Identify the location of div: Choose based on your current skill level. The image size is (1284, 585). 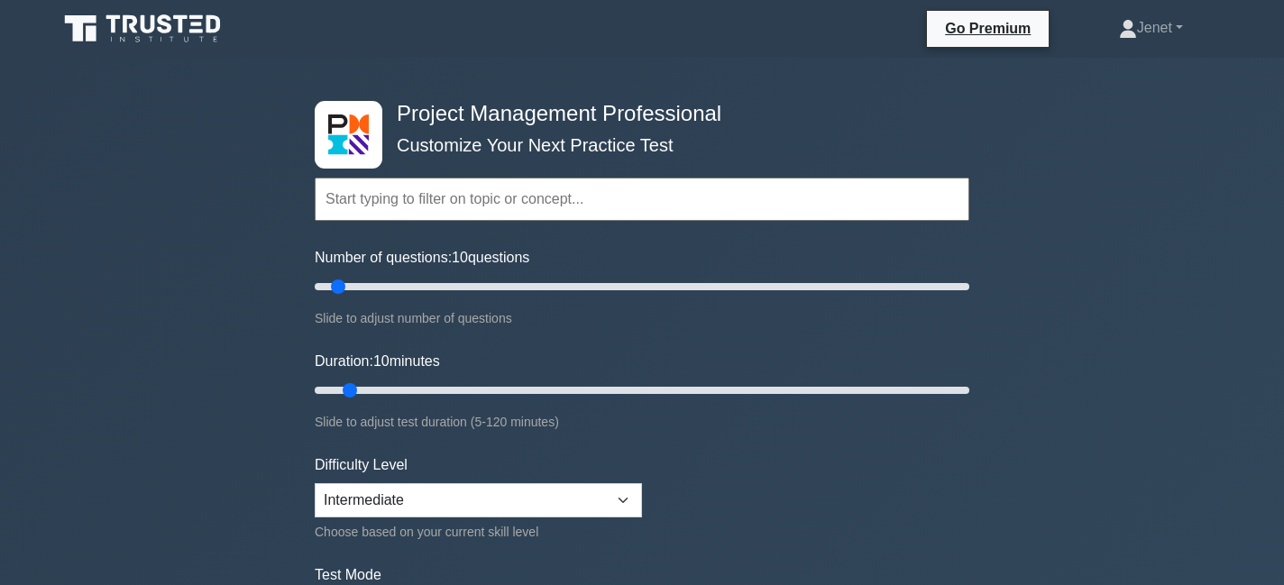
(478, 532).